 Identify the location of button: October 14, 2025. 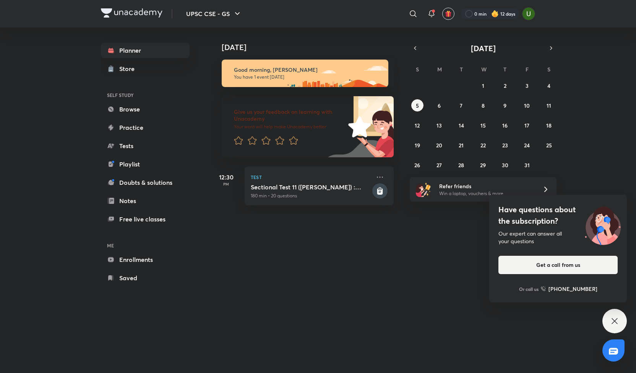
(461, 125).